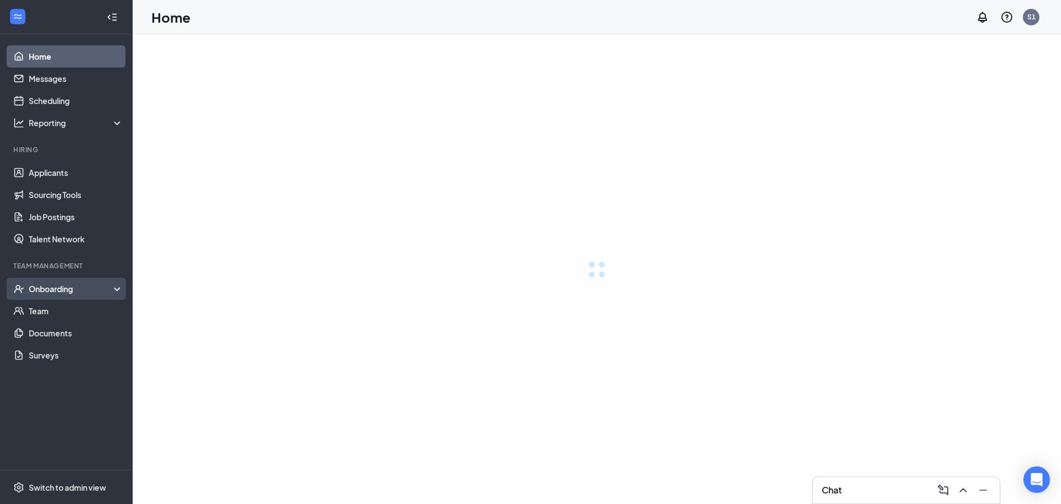 Image resolution: width=1061 pixels, height=504 pixels. Describe the element at coordinates (964, 490) in the screenshot. I see `svg: ChevronUp` at that location.